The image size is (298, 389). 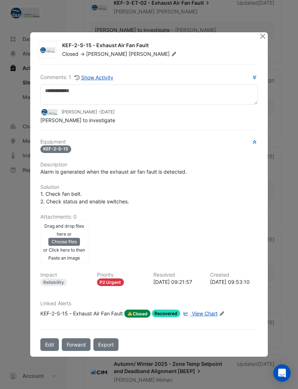 I want to click on span: Alarm is generated when the exhaust air fan fault is detected., so click(x=113, y=172).